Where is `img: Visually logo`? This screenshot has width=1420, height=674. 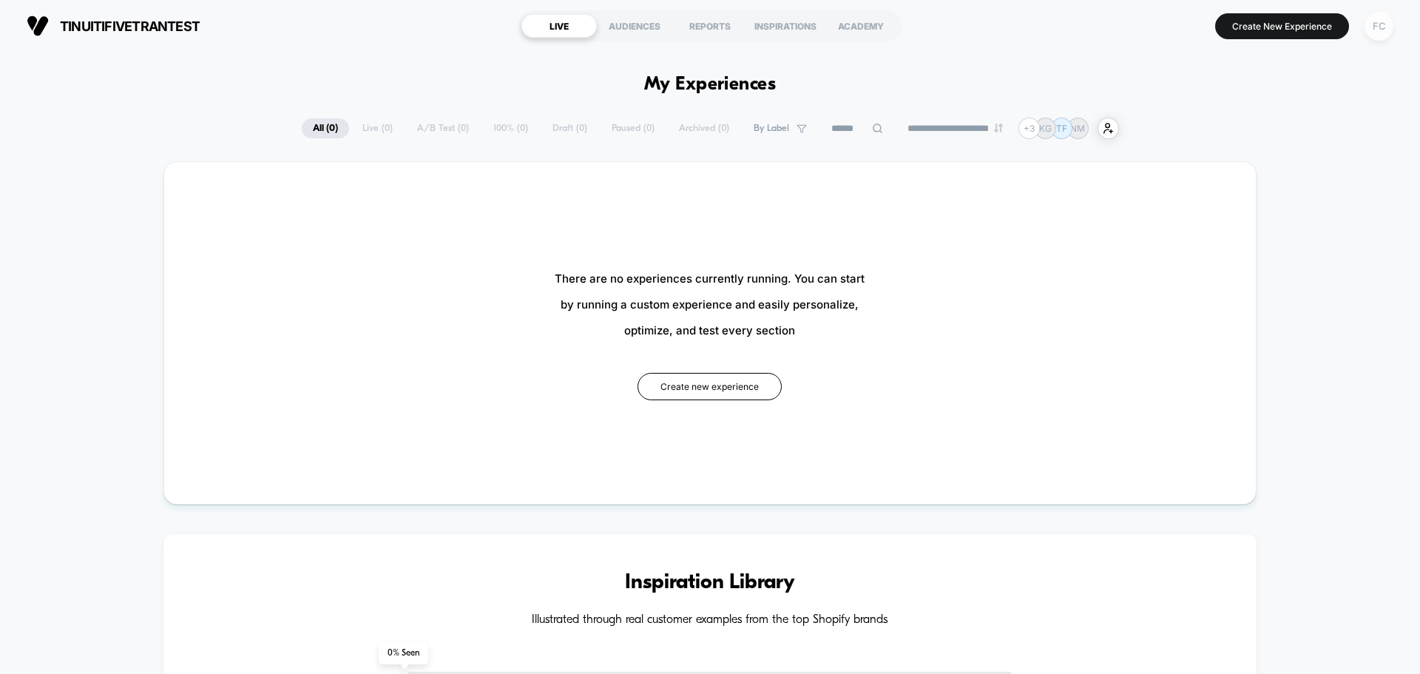
img: Visually logo is located at coordinates (38, 26).